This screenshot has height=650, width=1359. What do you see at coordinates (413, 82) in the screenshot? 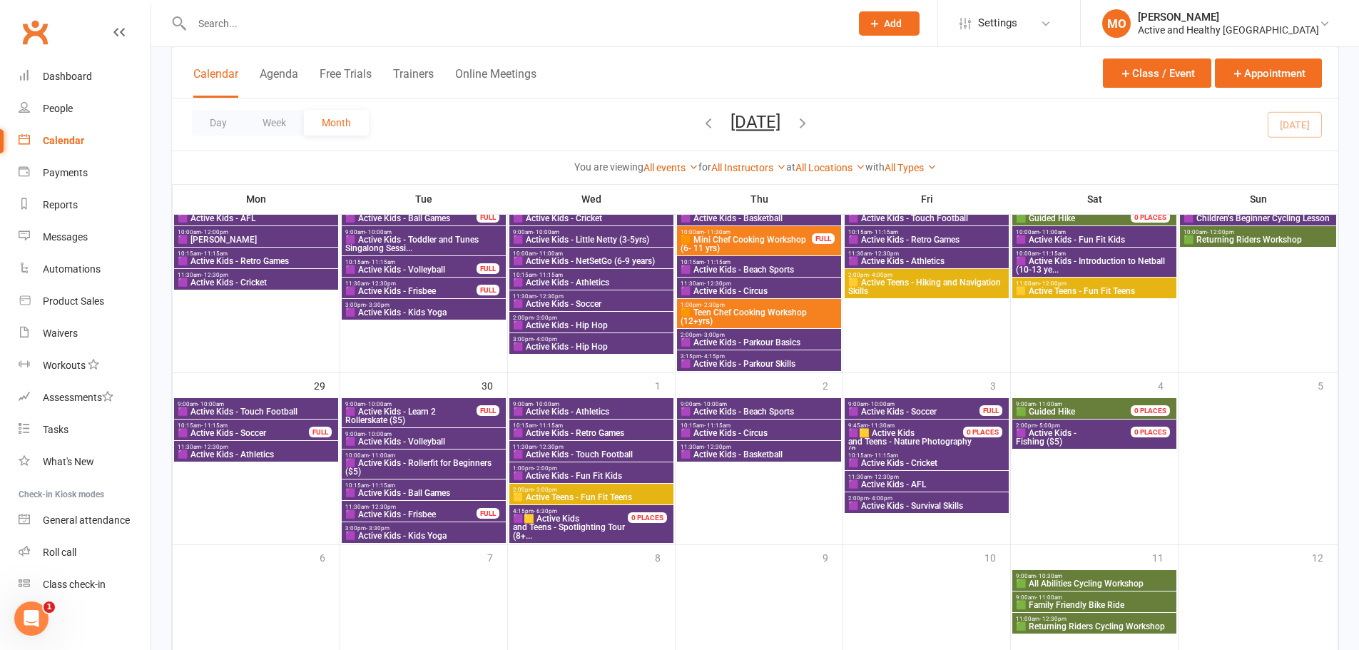
I see `button: Trainers` at bounding box center [413, 82].